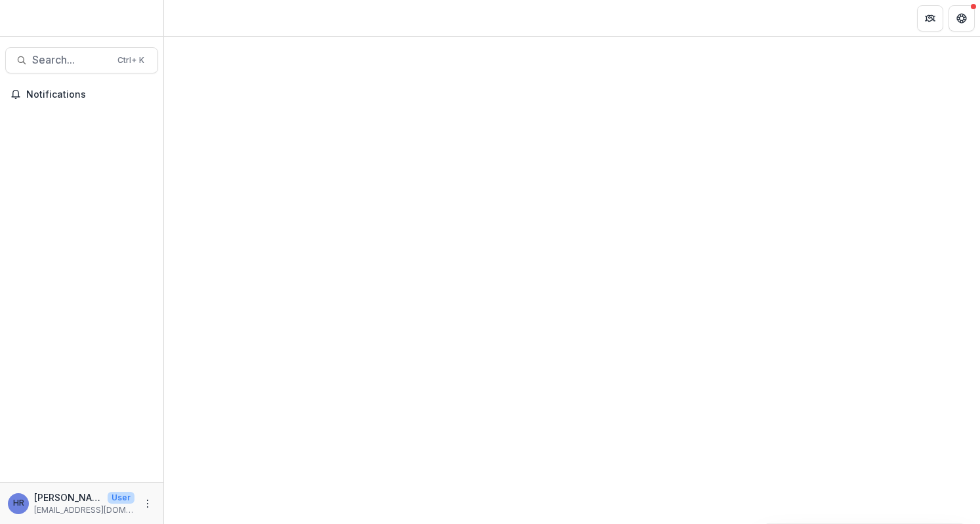 The image size is (980, 524). I want to click on nav: breadcrumb, so click(197, 18).